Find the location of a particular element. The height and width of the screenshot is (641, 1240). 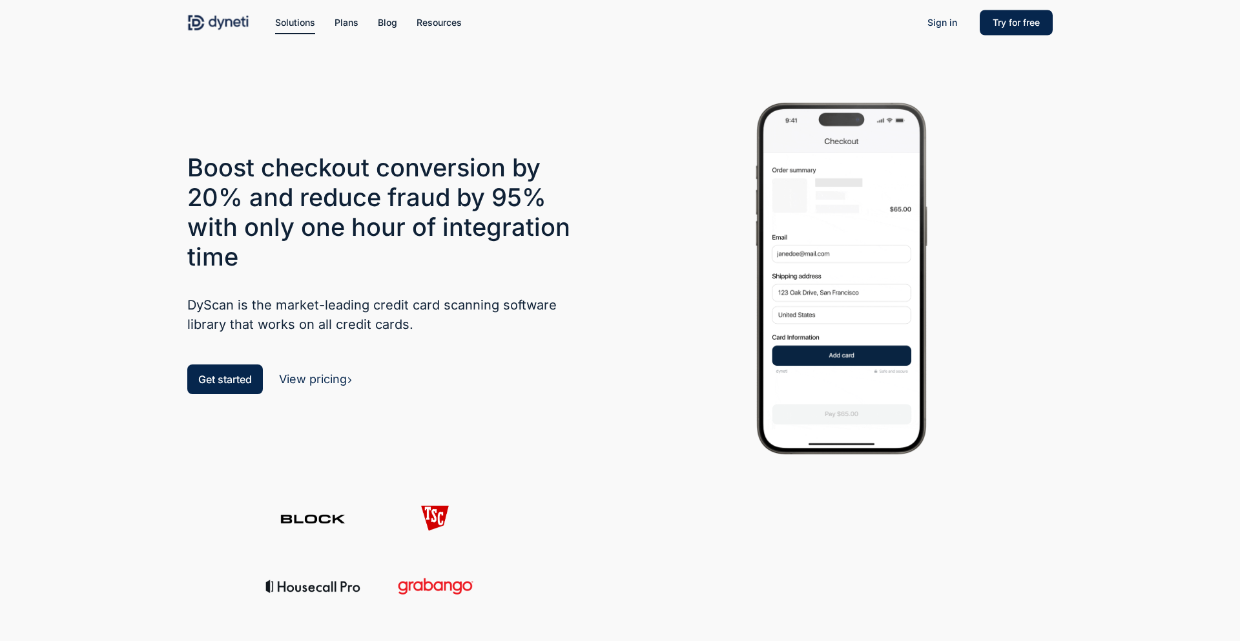

a: Get started is located at coordinates (225, 379).